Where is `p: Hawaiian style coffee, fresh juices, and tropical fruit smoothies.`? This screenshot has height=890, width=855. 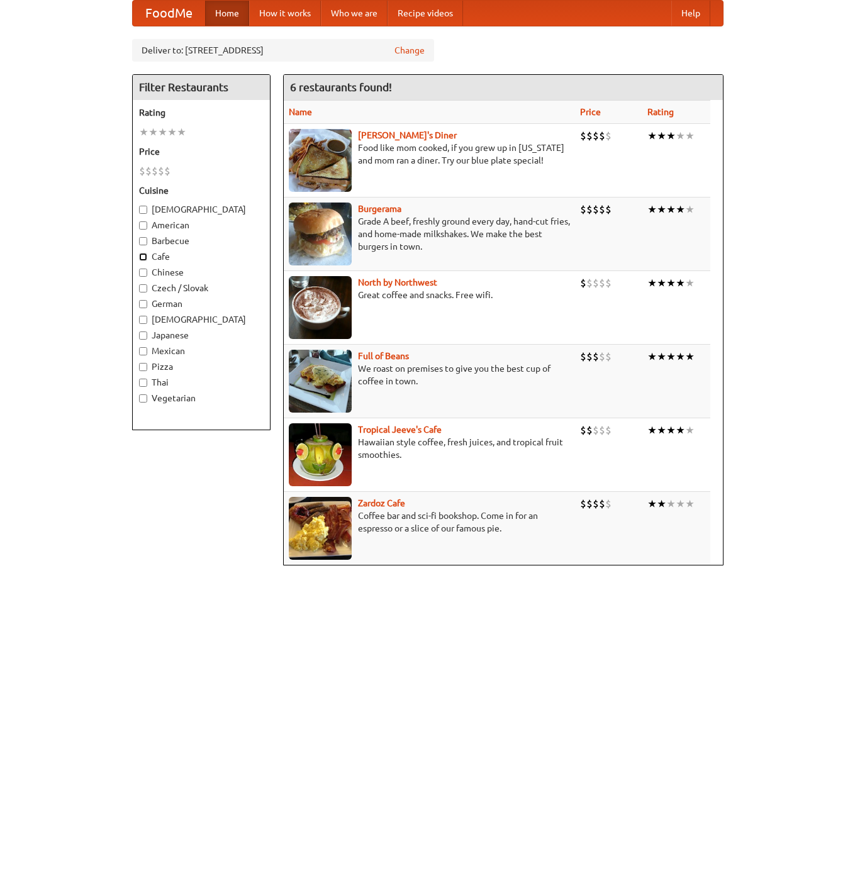
p: Hawaiian style coffee, fresh juices, and tropical fruit smoothies. is located at coordinates (429, 449).